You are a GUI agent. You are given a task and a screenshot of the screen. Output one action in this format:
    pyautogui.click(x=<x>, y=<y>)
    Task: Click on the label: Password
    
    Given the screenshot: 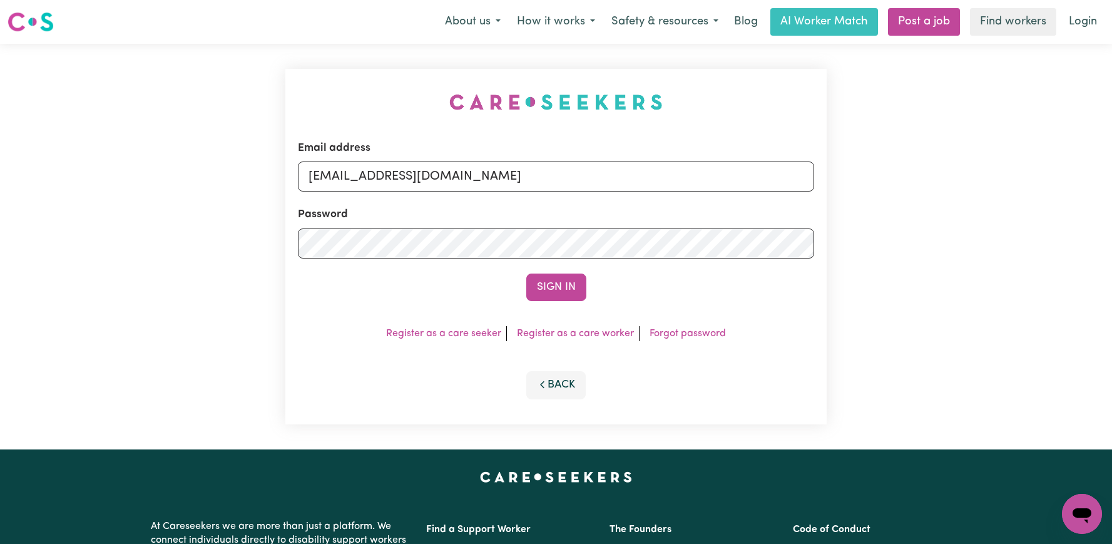 What is the action you would take?
    pyautogui.click(x=323, y=215)
    